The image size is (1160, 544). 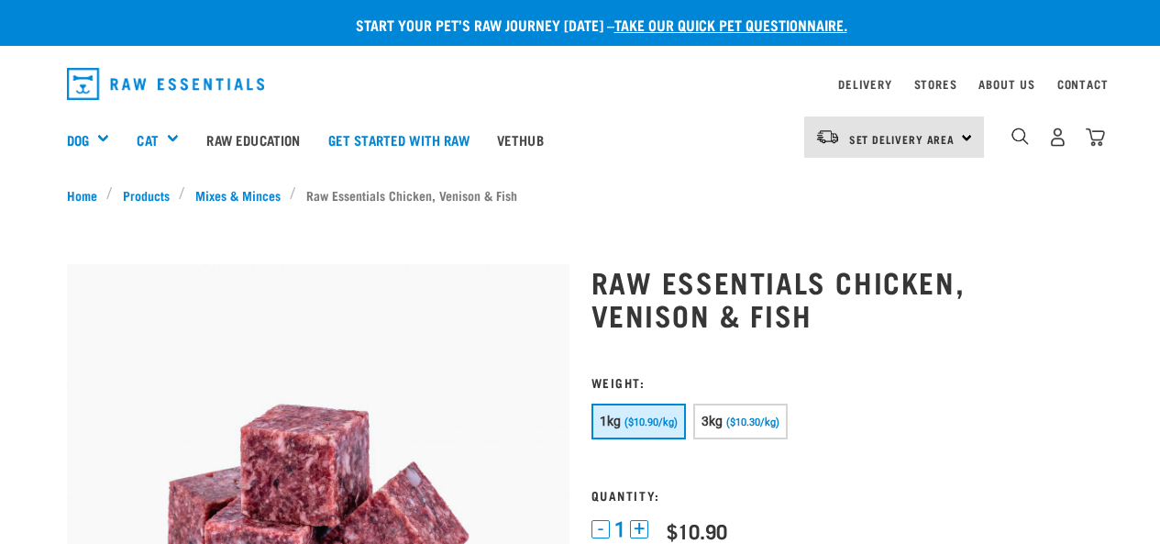 I want to click on a: Home, so click(x=87, y=194).